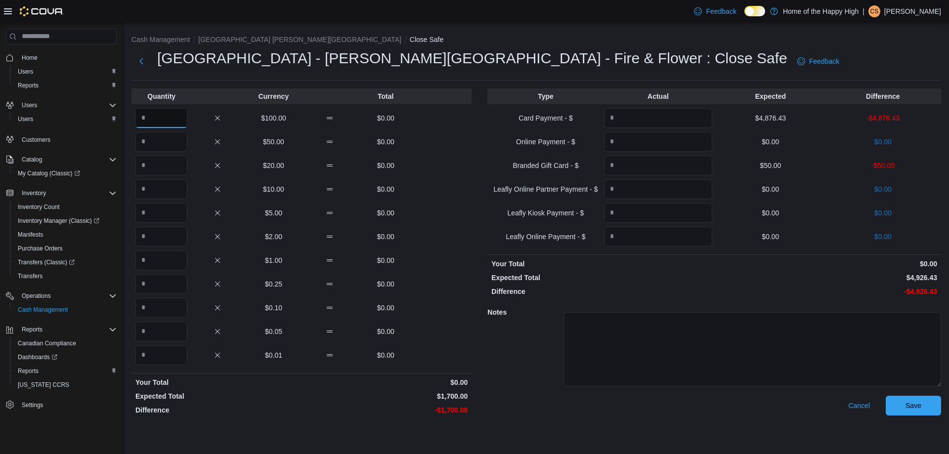 The width and height of the screenshot is (949, 454). I want to click on span: Home, so click(30, 58).